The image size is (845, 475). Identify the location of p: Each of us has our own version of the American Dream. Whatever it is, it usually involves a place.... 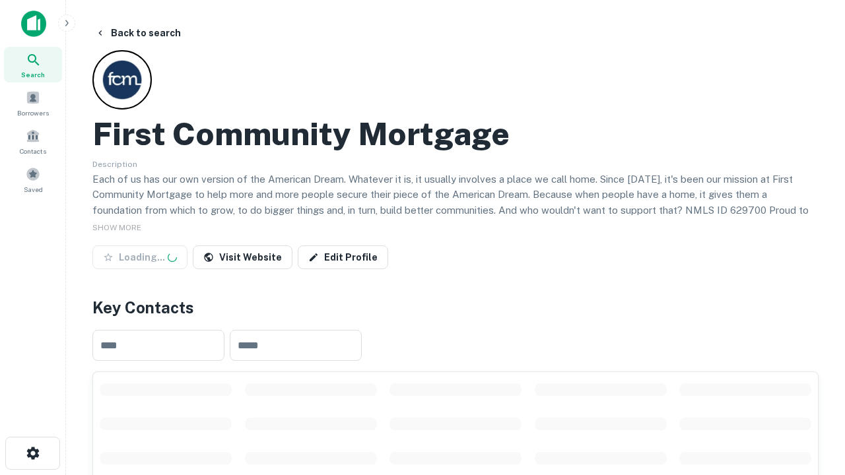
(456, 203).